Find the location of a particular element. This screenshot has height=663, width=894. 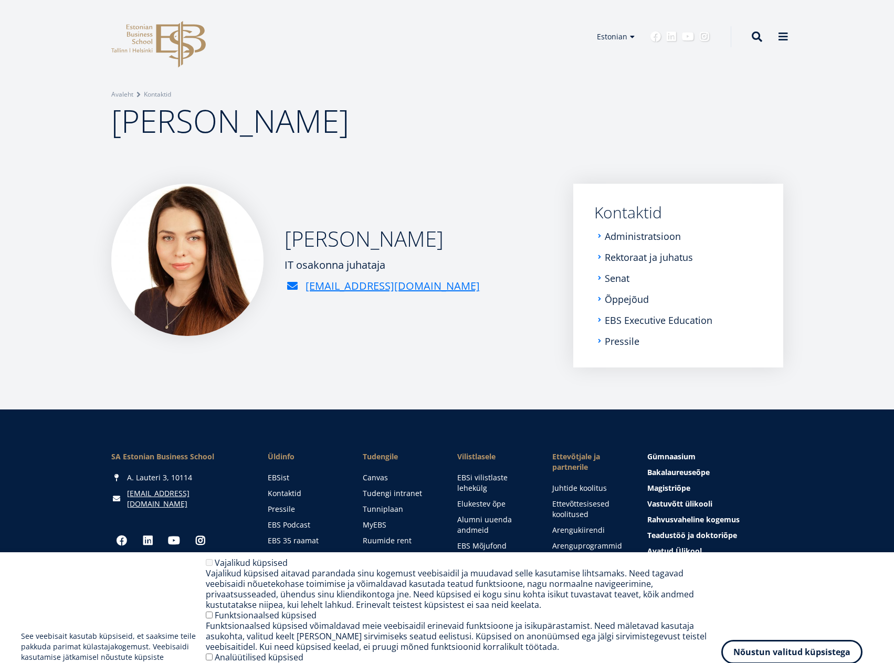

div: Funktsionaalsed küpsised võimaldavad meie veebisaidil erinevaid funktsioone ja isikupärastamist. ... is located at coordinates (463, 636).